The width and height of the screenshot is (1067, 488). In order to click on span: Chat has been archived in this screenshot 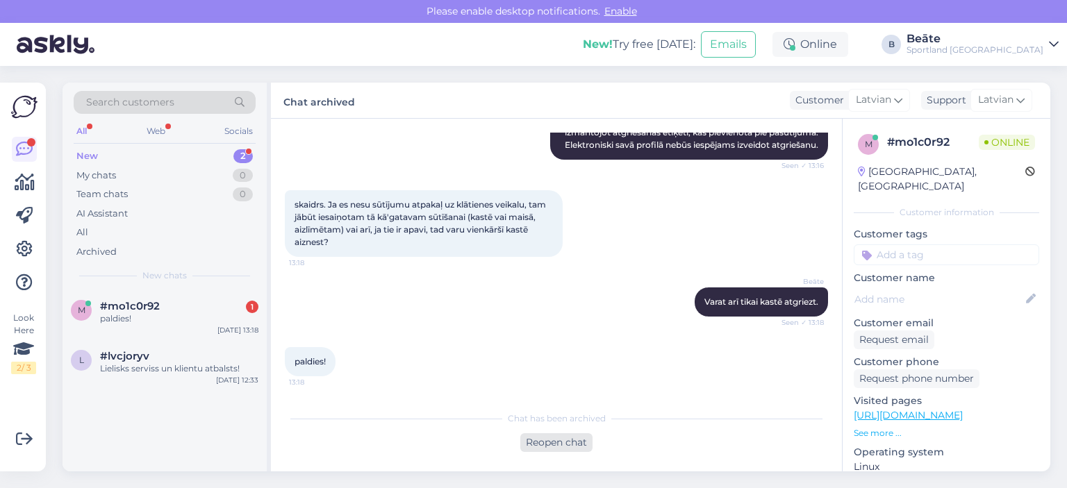, I will do `click(556, 419)`.